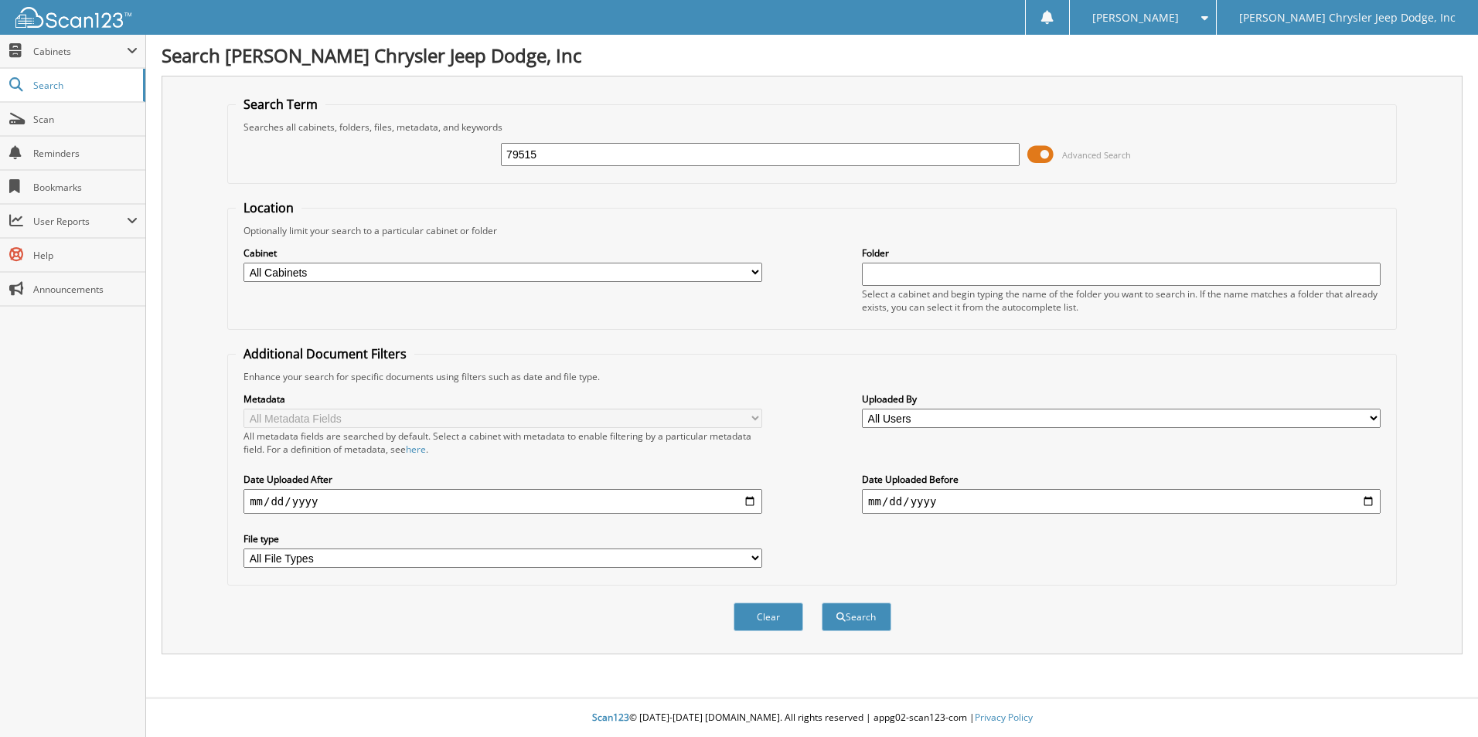 This screenshot has height=737, width=1478. I want to click on img: scan123-logo-white.svg, so click(73, 17).